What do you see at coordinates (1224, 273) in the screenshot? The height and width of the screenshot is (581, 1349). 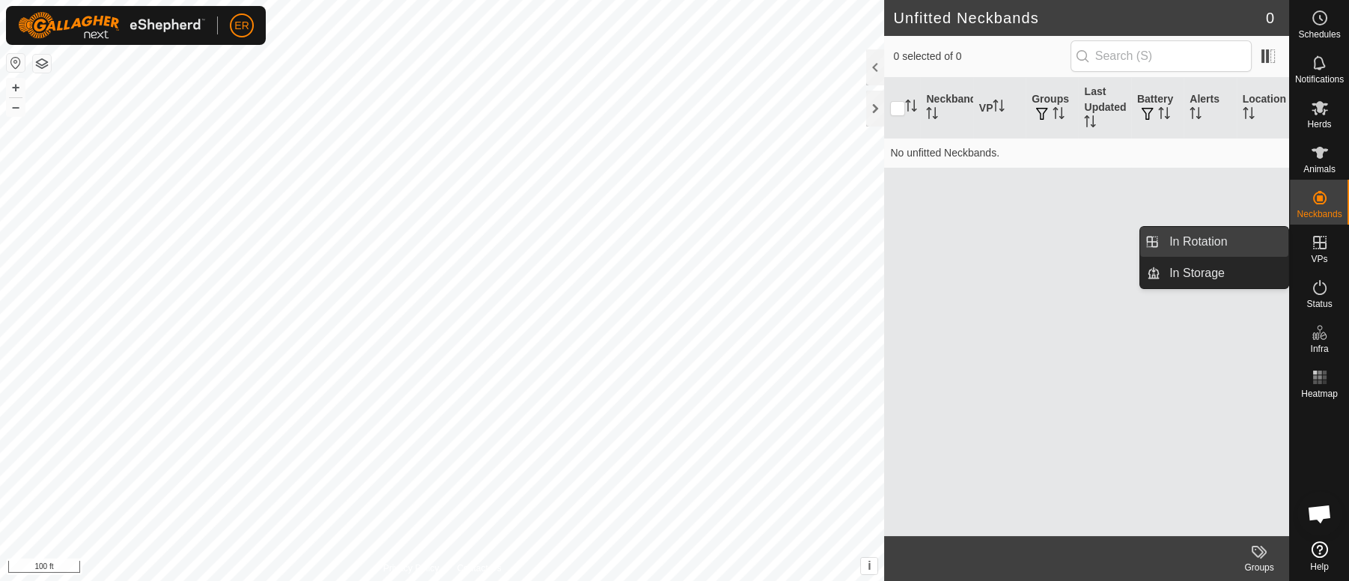 I see `a: In Storage` at bounding box center [1224, 273].